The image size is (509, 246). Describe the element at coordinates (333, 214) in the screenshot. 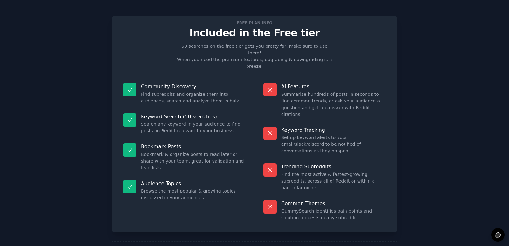

I see `dd: GummySearch identifies pain points and solution requests in any subreddit` at that location.